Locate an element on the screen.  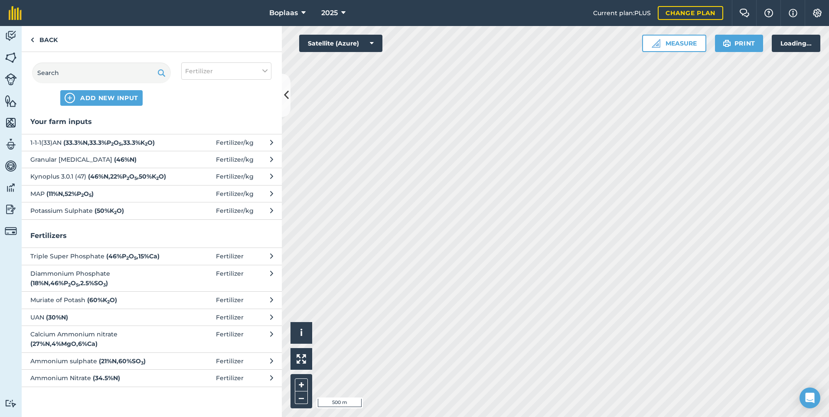
strong: ( 30 % N ) is located at coordinates (57, 317).